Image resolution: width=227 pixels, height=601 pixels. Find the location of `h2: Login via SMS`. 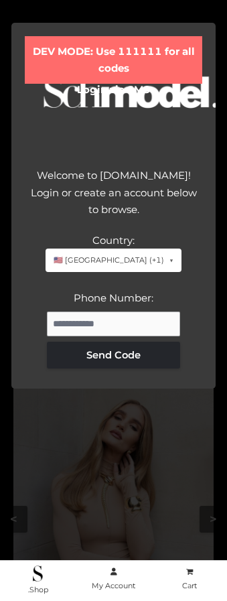

h2: Login via SMS is located at coordinates (113, 90).